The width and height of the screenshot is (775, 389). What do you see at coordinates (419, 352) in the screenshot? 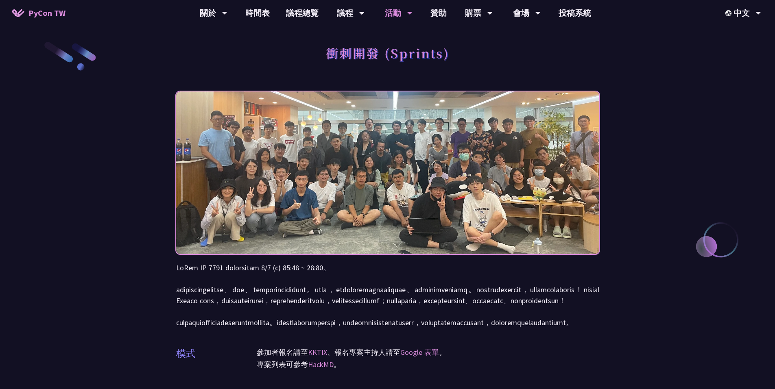
I see `a: Google 表單` at bounding box center [419, 352].